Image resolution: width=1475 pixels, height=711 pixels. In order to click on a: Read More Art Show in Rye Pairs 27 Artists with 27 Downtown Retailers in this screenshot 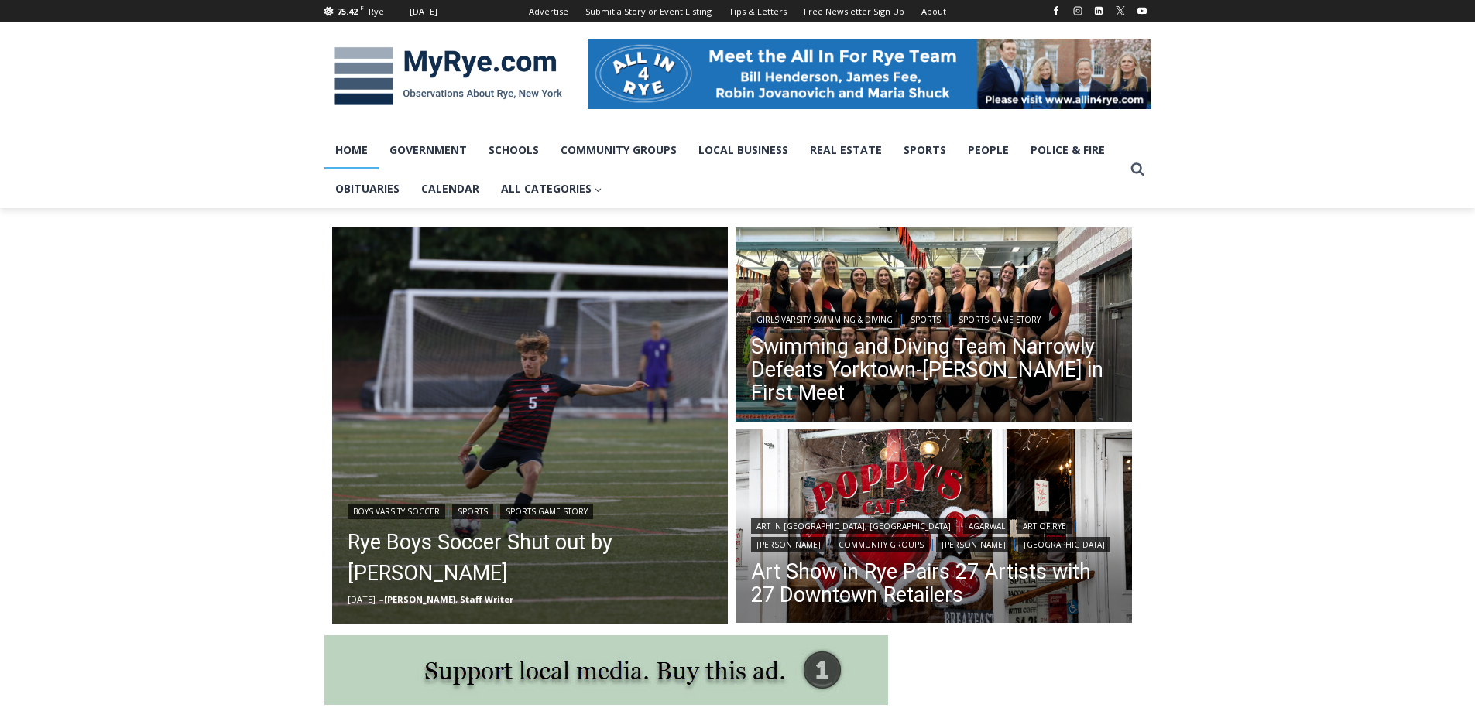, I will do `click(933, 529)`.